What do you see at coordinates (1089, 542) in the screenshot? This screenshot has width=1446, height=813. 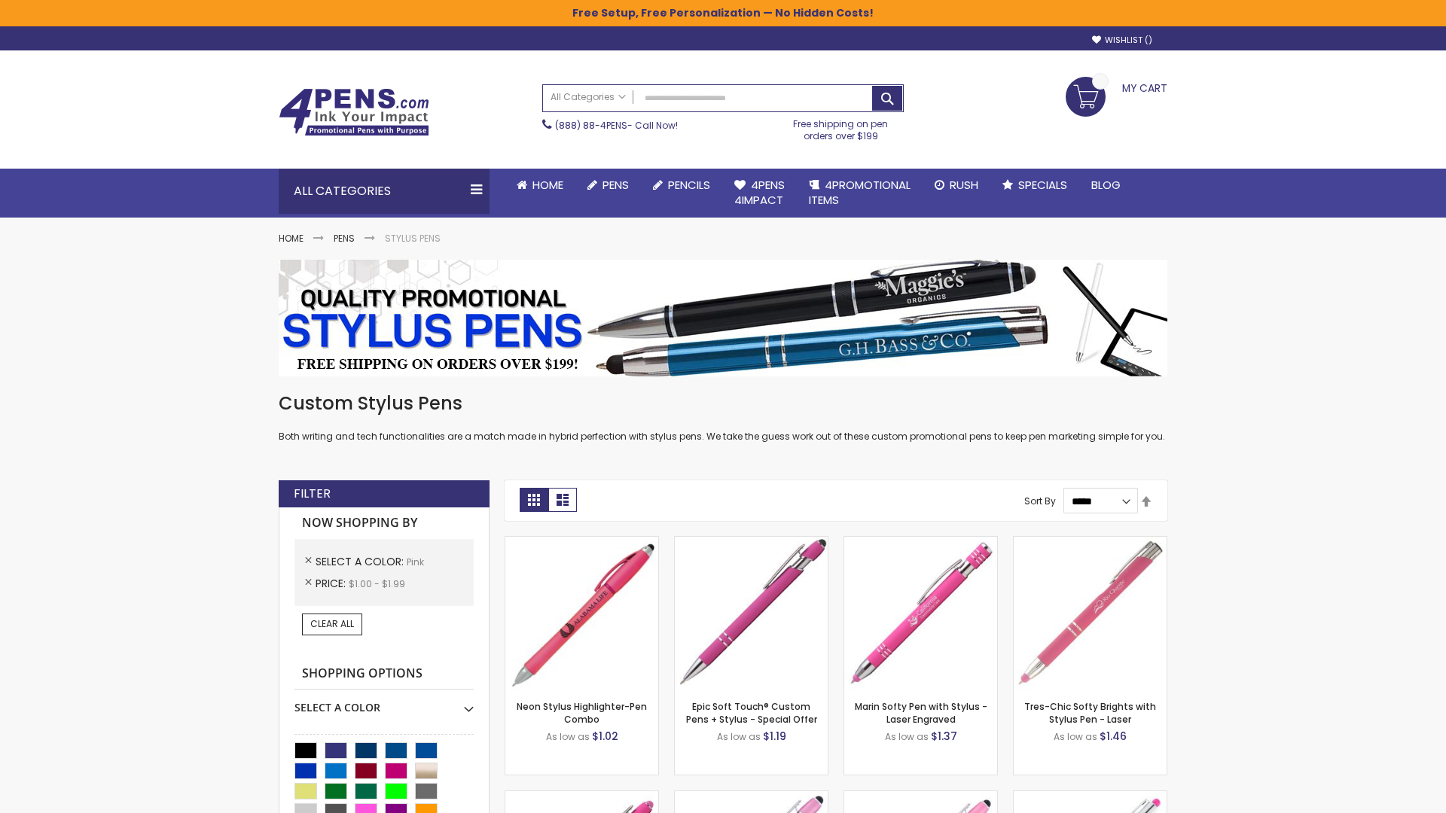 I see `a: Tres-Chic Softy Brights with Stylus Pen - Laser-Pink` at bounding box center [1089, 542].